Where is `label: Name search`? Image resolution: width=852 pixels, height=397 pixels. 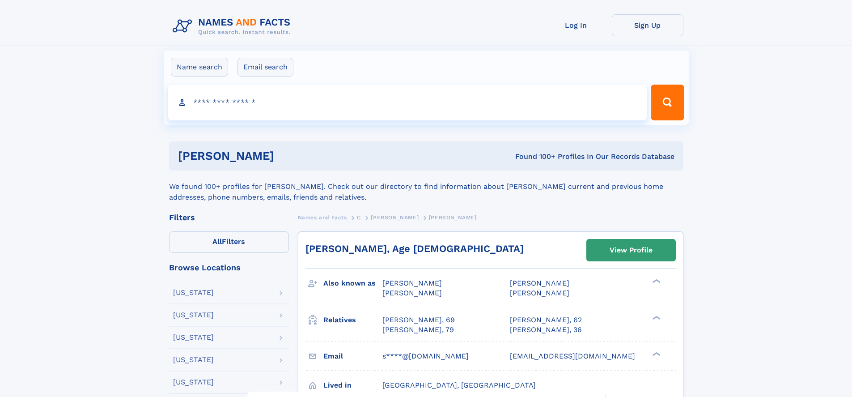 label: Name search is located at coordinates (200, 67).